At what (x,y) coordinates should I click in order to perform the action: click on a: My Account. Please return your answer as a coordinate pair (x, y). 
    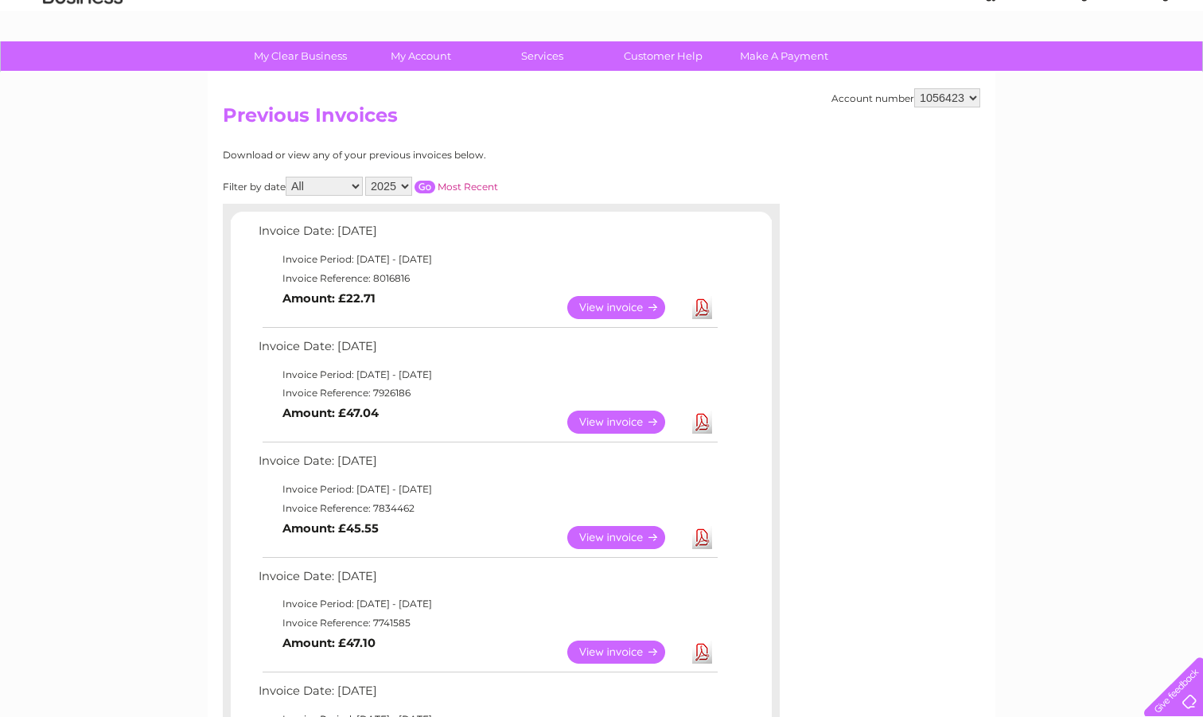
    Looking at the image, I should click on (421, 56).